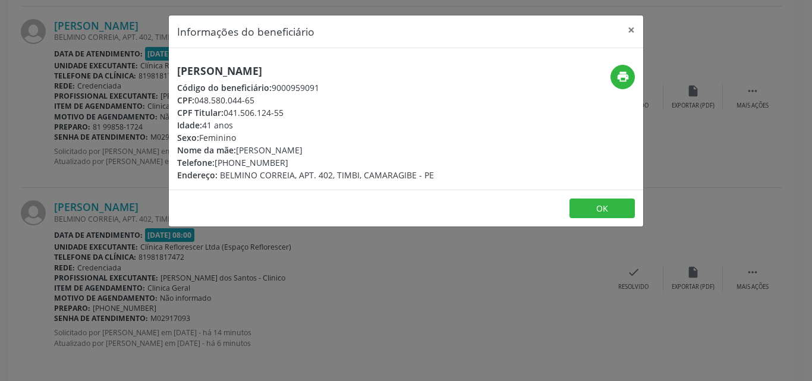  What do you see at coordinates (305, 137) in the screenshot?
I see `div: Feminino` at bounding box center [305, 137].